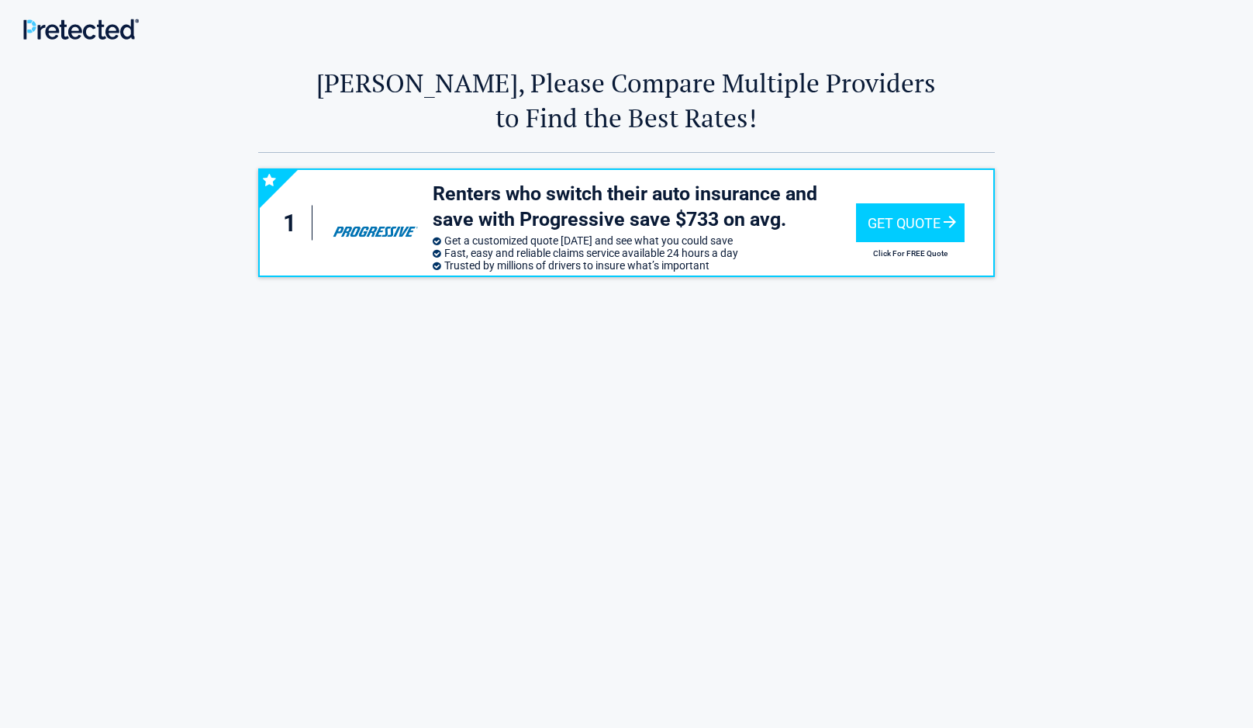 Image resolution: width=1253 pixels, height=728 pixels. I want to click on li: Trusted by millions of drivers to insure what’s important, so click(645, 265).